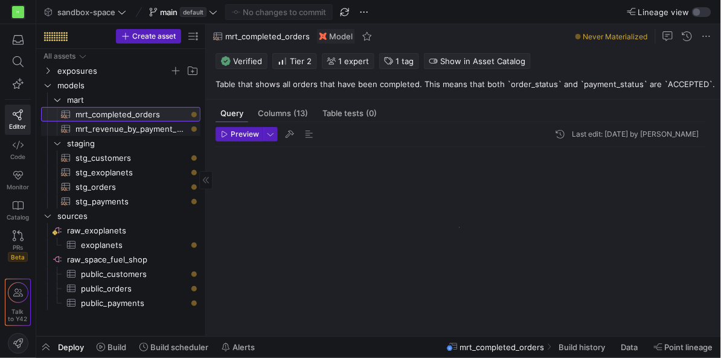 The height and width of the screenshot is (358, 721). Describe the element at coordinates (616, 36) in the screenshot. I see `span: Never Materialized` at that location.